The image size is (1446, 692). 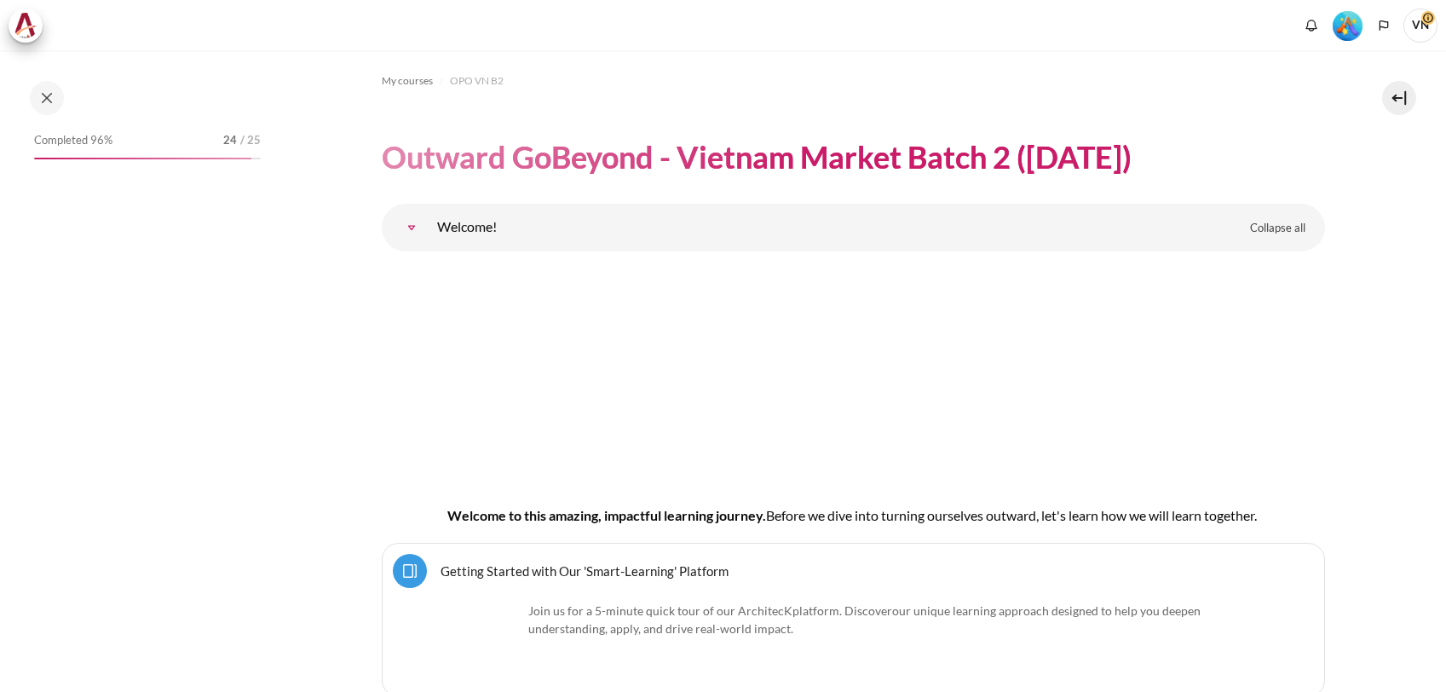 What do you see at coordinates (26, 26) in the screenshot?
I see `img: Architeck` at bounding box center [26, 26].